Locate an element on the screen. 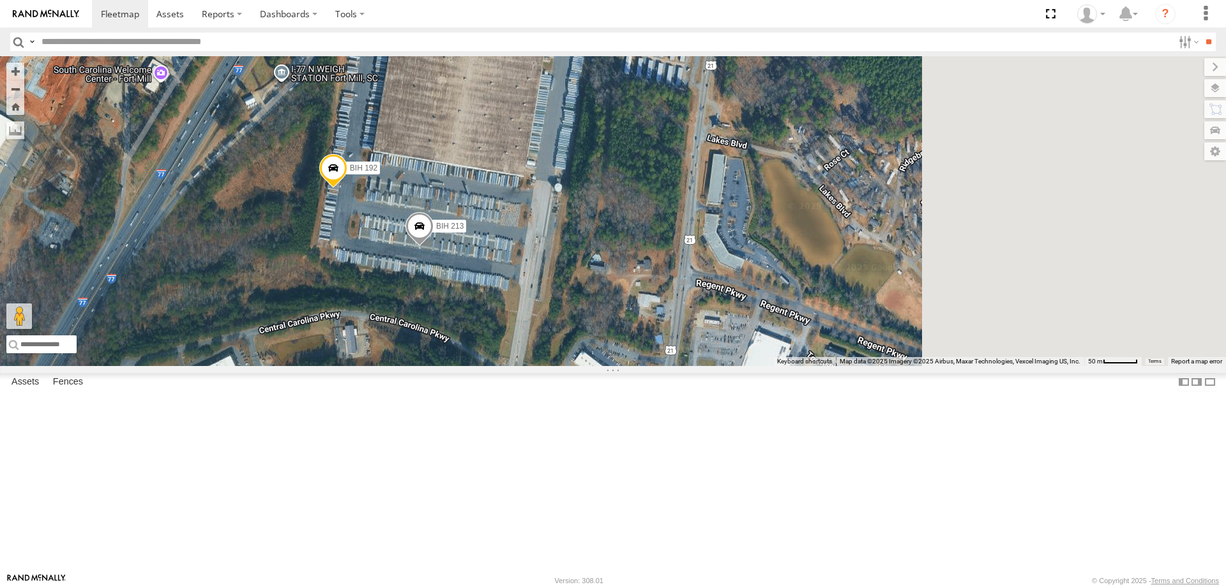 The image size is (1226, 587). a: Terms and Conditions is located at coordinates (1185, 580).